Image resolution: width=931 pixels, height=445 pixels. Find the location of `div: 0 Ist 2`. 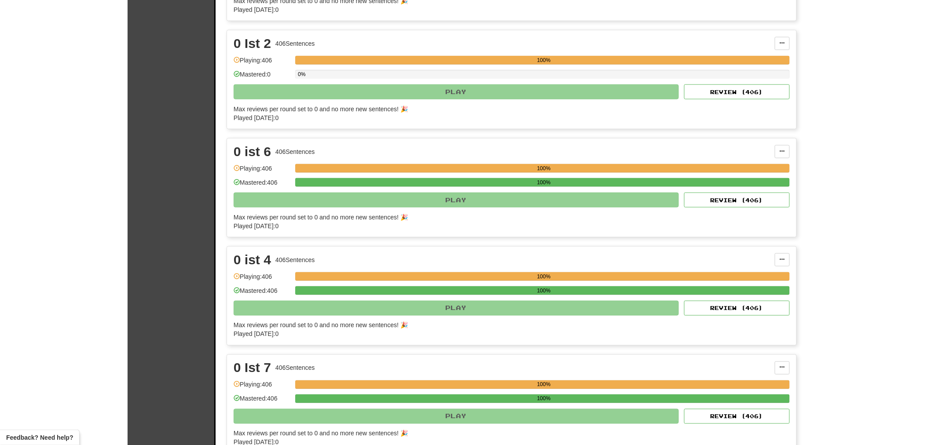

div: 0 Ist 2 is located at coordinates (252, 44).